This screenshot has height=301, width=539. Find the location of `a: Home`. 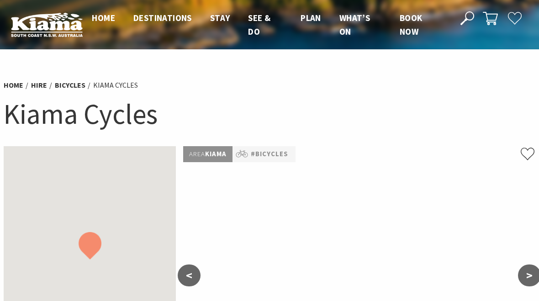

a: Home is located at coordinates (13, 85).